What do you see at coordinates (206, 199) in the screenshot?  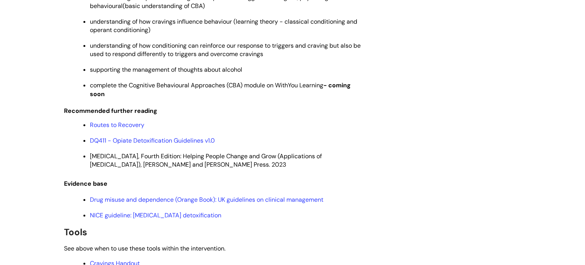 I see `a: Drug misuse and dependence (Orange Book): UK guidelines on clinical management` at bounding box center [206, 199].